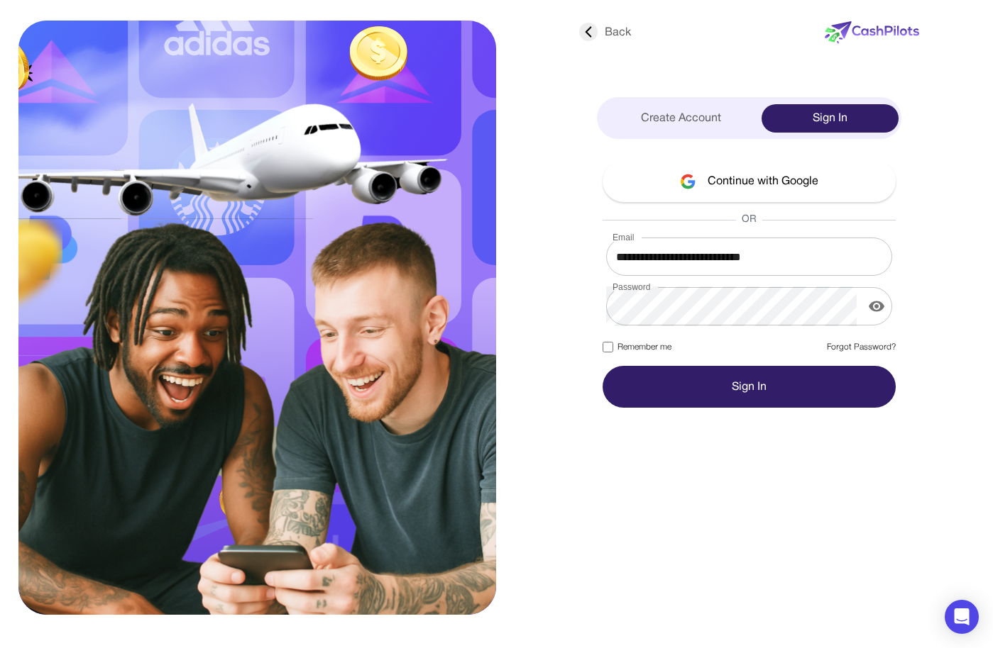  What do you see at coordinates (623, 237) in the screenshot?
I see `label: Email` at bounding box center [623, 237].